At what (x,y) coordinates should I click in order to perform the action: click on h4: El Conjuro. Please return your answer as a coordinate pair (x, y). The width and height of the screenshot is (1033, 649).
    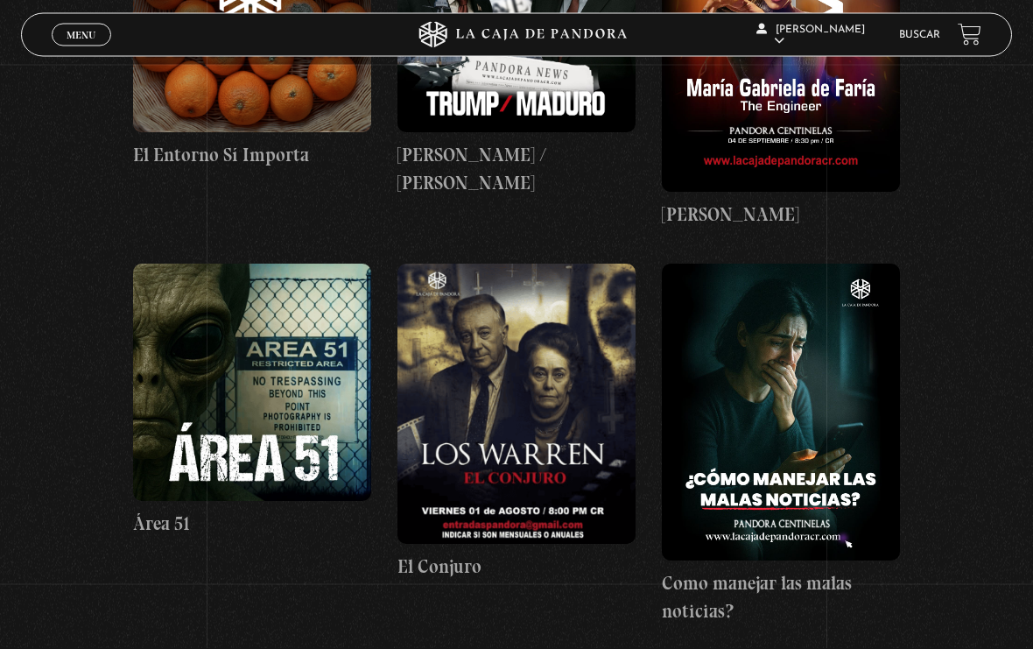
    Looking at the image, I should click on (516, 567).